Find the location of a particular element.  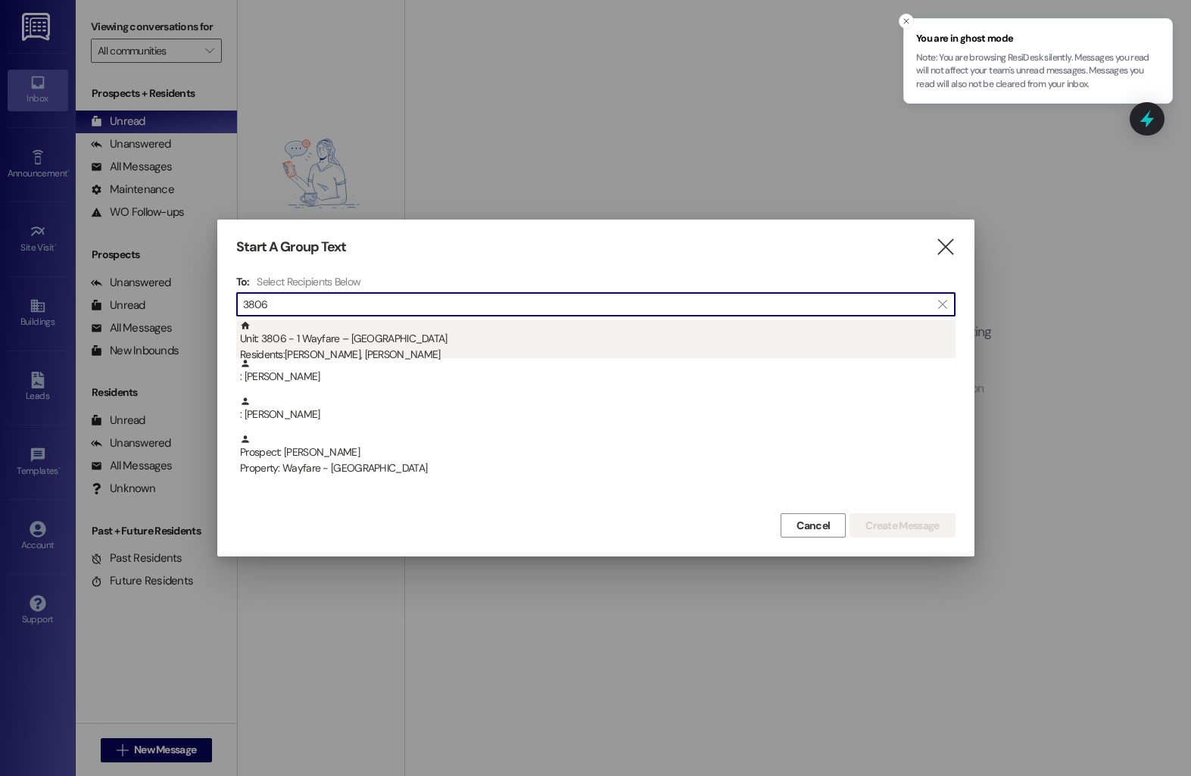

span: Create Message is located at coordinates (902, 525).